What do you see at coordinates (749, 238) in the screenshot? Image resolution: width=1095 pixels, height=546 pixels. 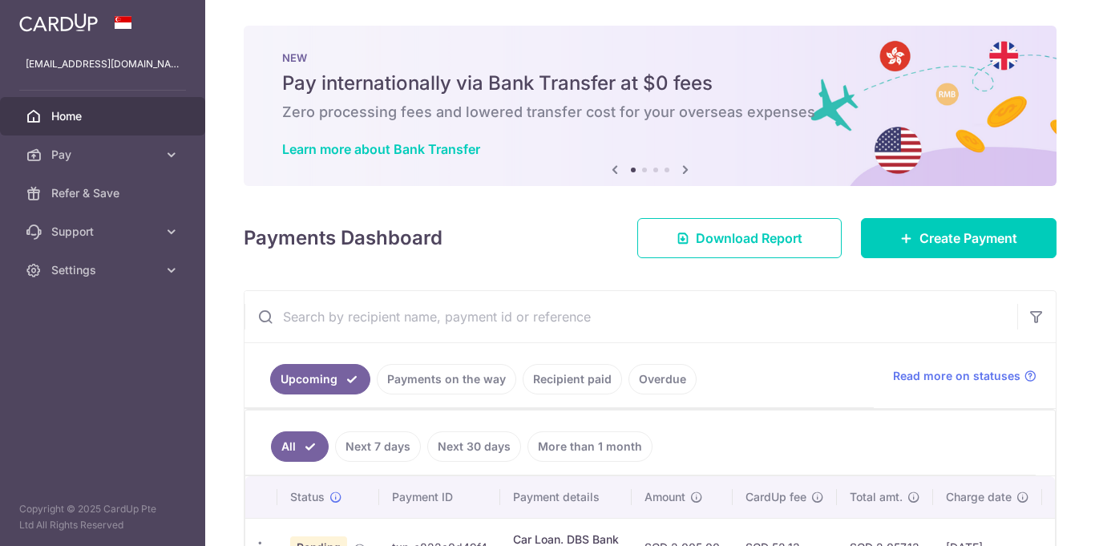 I see `span: Download Report` at bounding box center [749, 238].